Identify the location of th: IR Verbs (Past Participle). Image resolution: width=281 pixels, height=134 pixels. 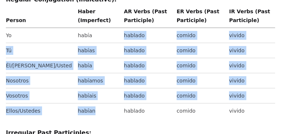
(250, 17).